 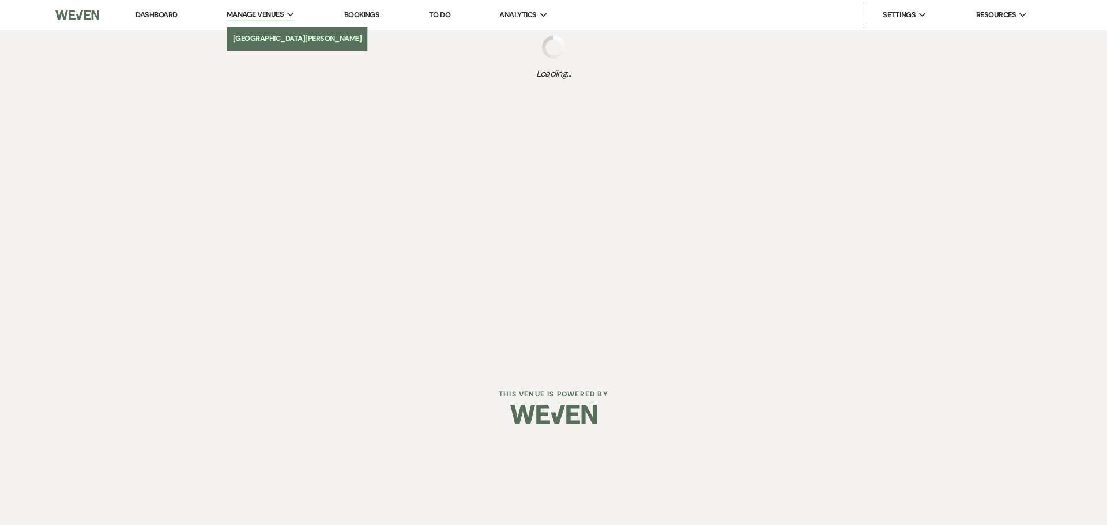 I want to click on span: Manage Venues, so click(x=255, y=14).